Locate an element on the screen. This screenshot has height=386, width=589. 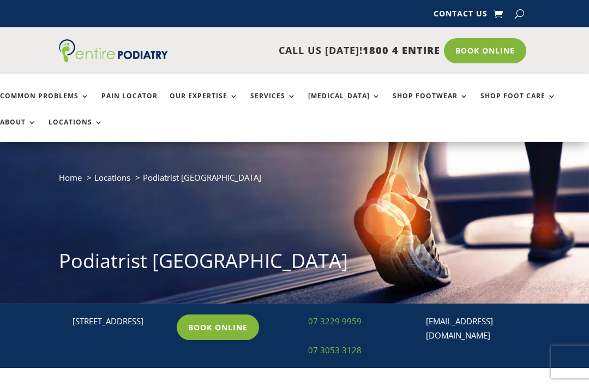
nav: breadcrumb is located at coordinates (295, 181).